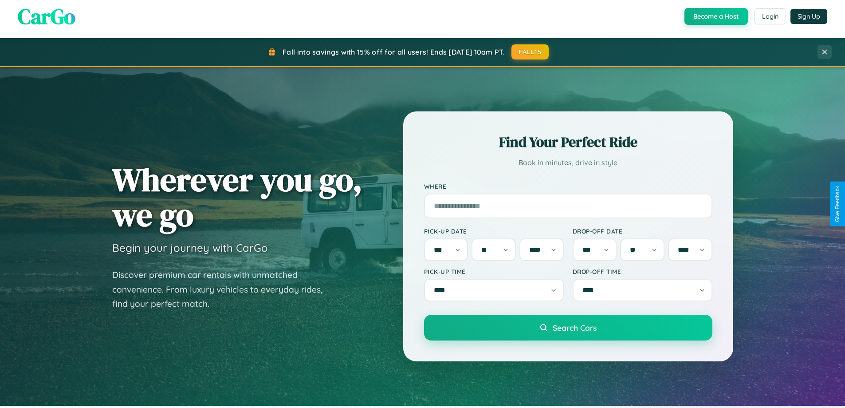 This screenshot has width=845, height=408. Describe the element at coordinates (642, 231) in the screenshot. I see `label: Drop-off Date` at that location.